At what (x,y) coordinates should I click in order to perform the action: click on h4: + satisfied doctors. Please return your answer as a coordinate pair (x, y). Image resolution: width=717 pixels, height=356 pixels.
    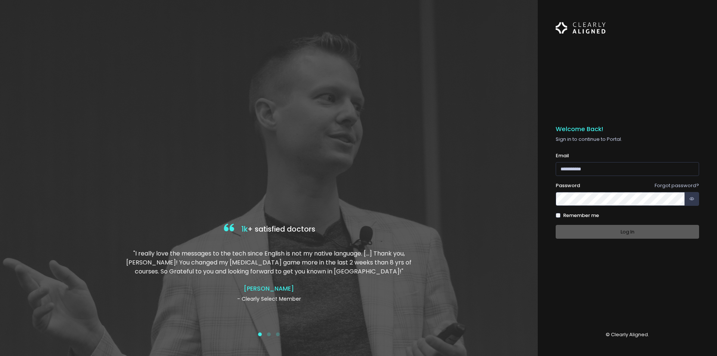
    Looking at the image, I should click on (269, 229).